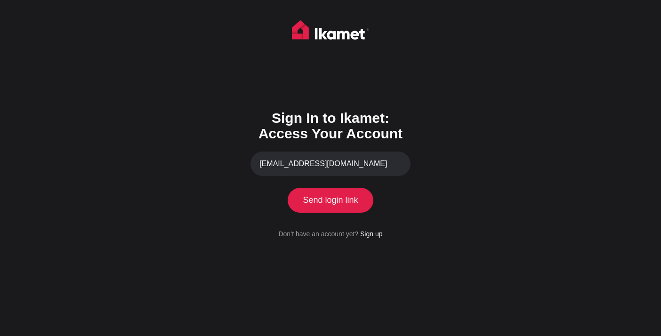 The width and height of the screenshot is (661, 336). Describe the element at coordinates (371, 234) in the screenshot. I see `a: Sign up` at that location.